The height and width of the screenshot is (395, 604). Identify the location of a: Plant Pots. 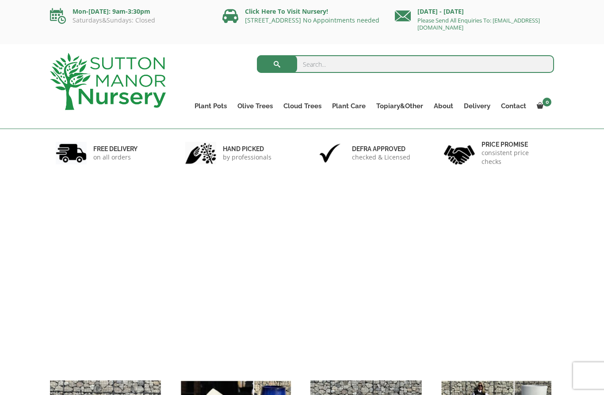
(210, 106).